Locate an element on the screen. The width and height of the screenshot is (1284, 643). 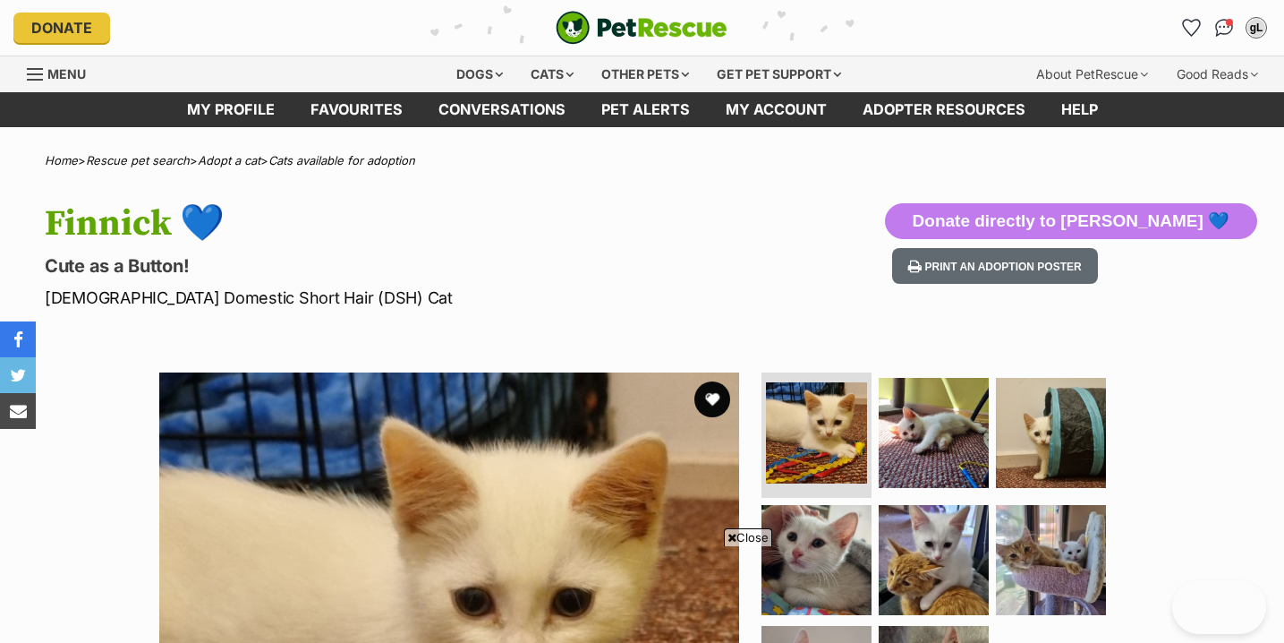
a: Menu is located at coordinates (63, 72).